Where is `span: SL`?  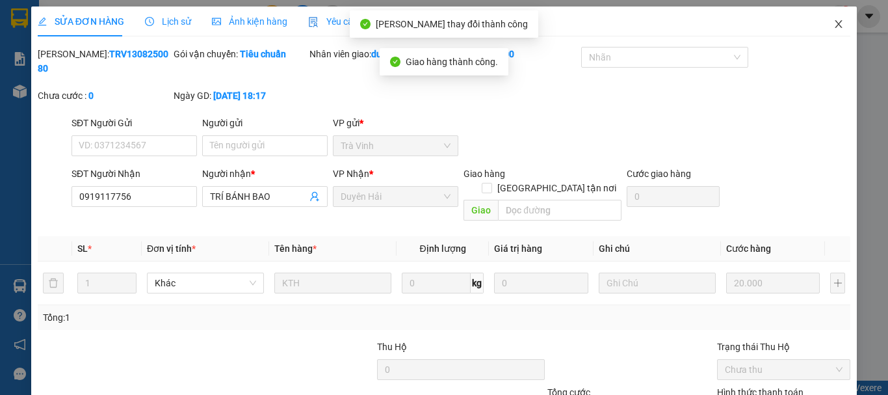
span: SL is located at coordinates (83, 248).